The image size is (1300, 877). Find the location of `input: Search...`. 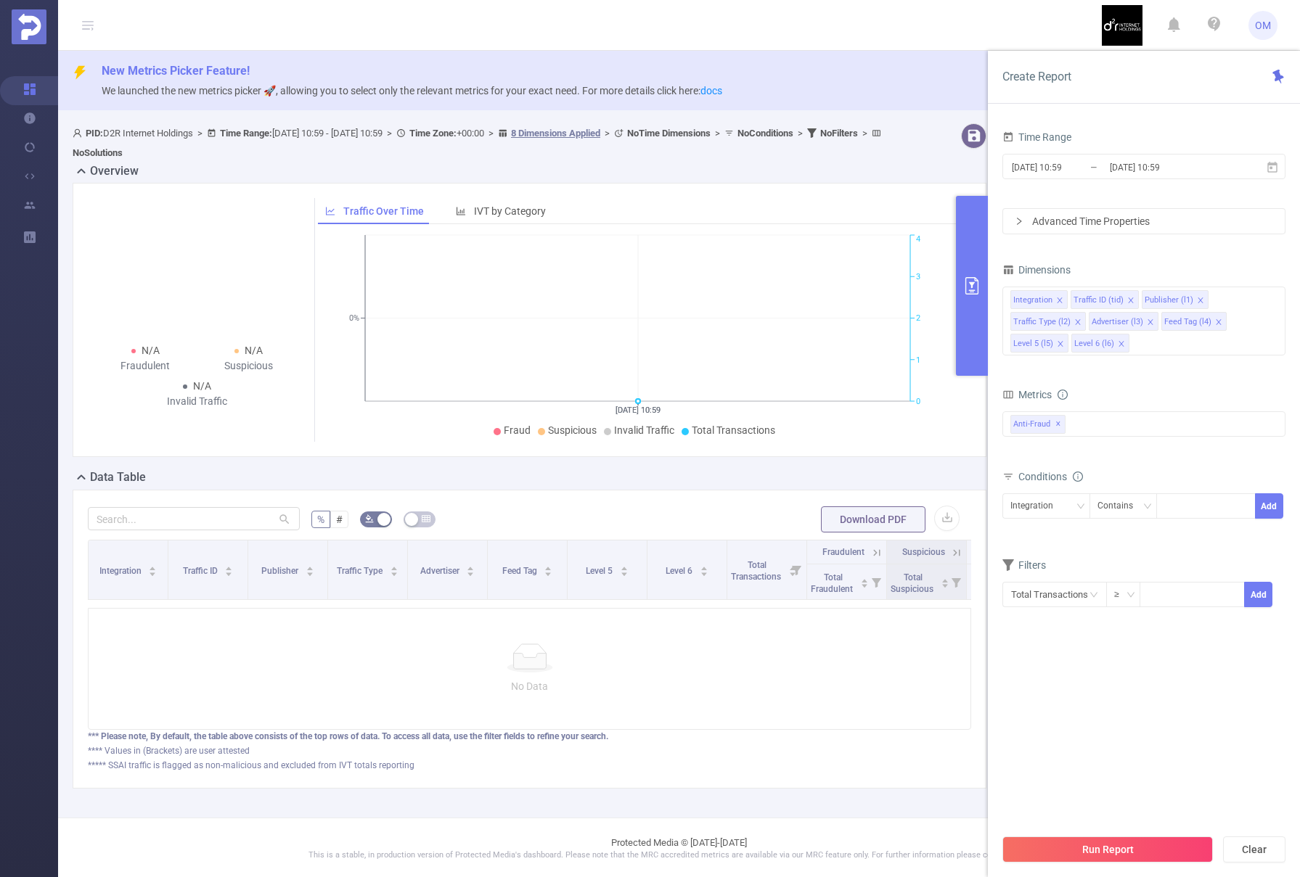

input: Search... is located at coordinates (194, 519).